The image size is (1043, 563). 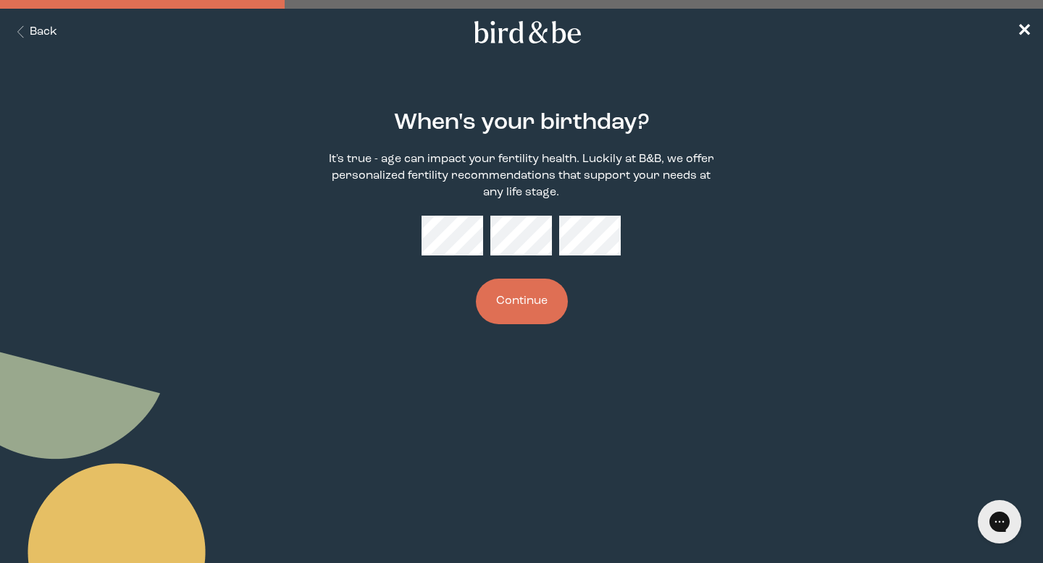 What do you see at coordinates (521, 123) in the screenshot?
I see `h2: When's your birthday?` at bounding box center [521, 123].